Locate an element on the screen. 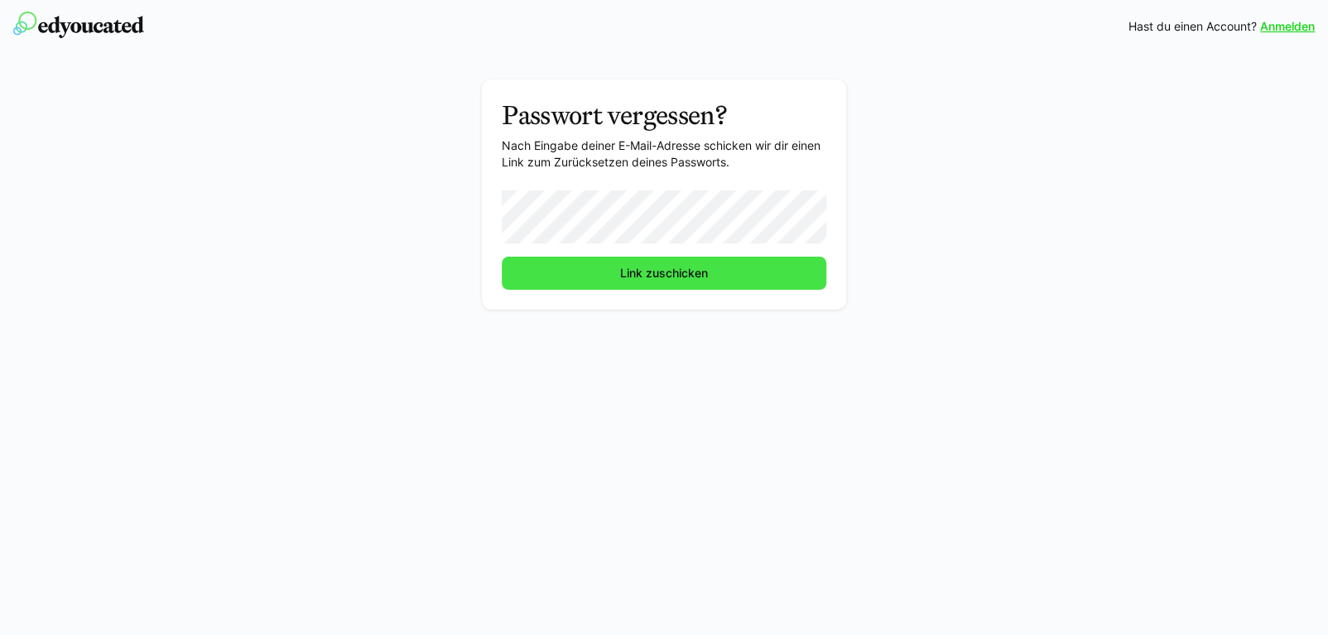  button: Link zuschicken is located at coordinates (664, 273).